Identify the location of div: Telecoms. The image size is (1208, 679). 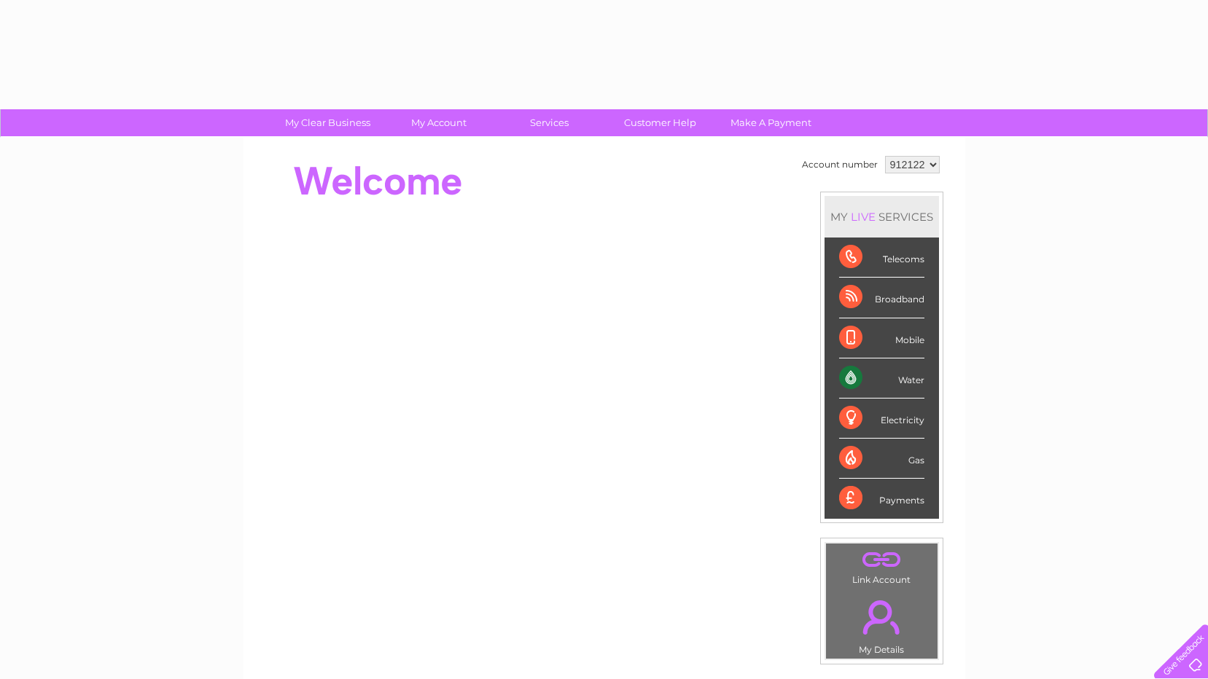
(881, 257).